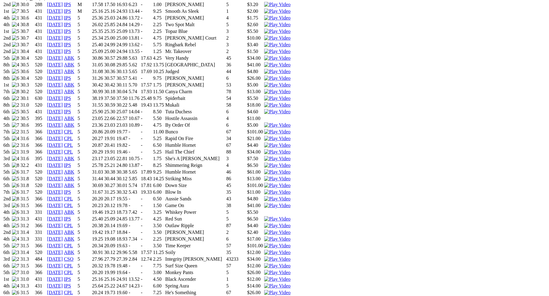 The image size is (549, 296). I want to click on td: 9.25, so click(159, 11).